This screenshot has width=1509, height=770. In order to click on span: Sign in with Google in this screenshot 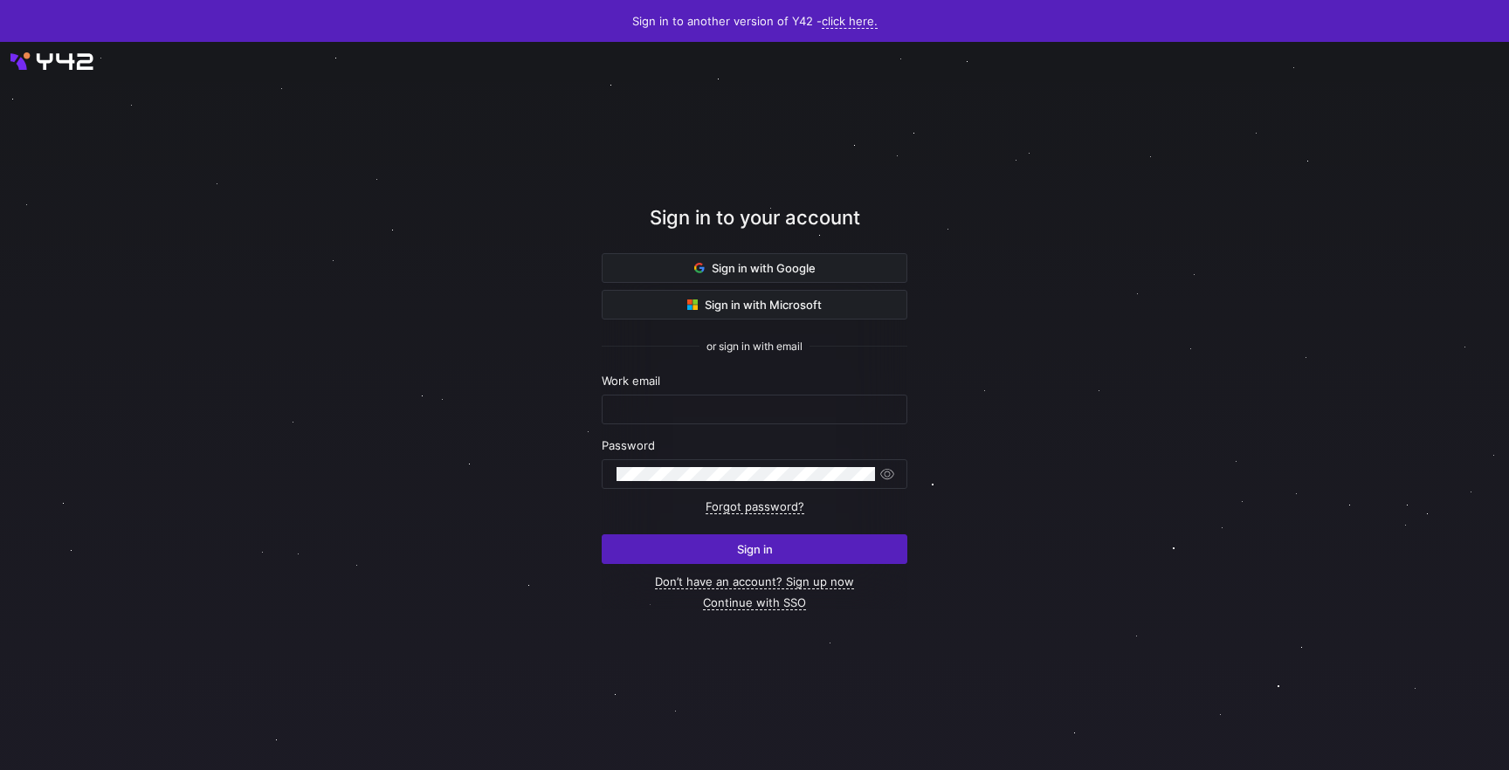, I will do `click(754, 268)`.